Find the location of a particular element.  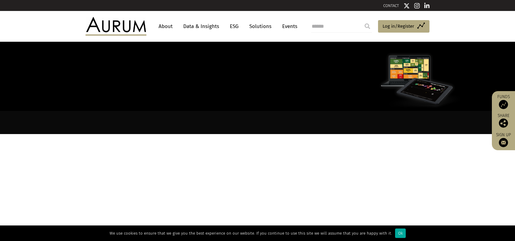

input: Submit is located at coordinates (367, 26).